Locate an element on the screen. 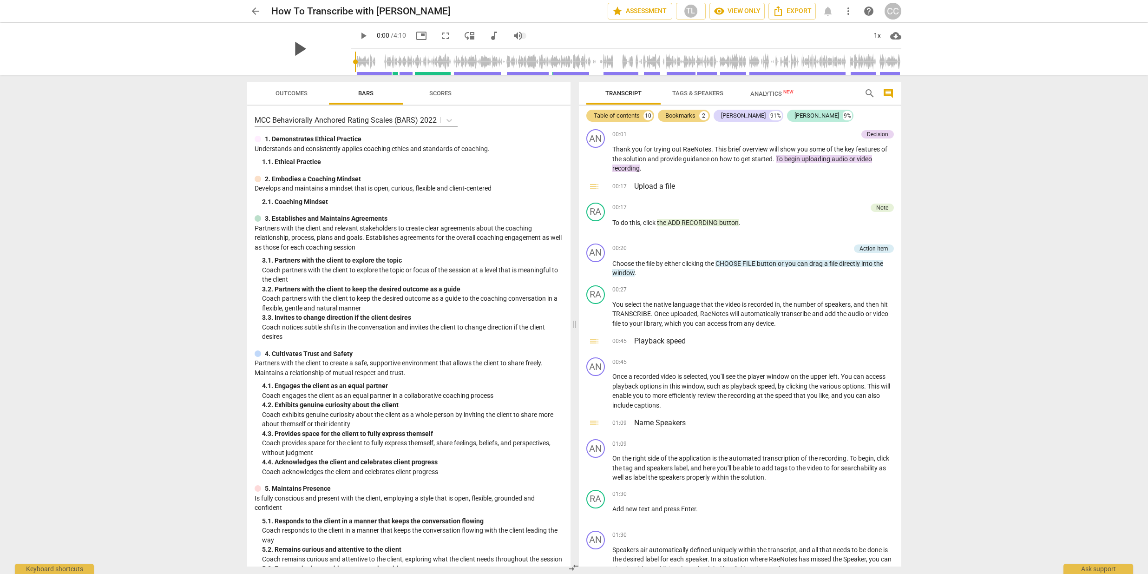 This screenshot has width=1148, height=574. span: 00:17 is located at coordinates (619, 207).